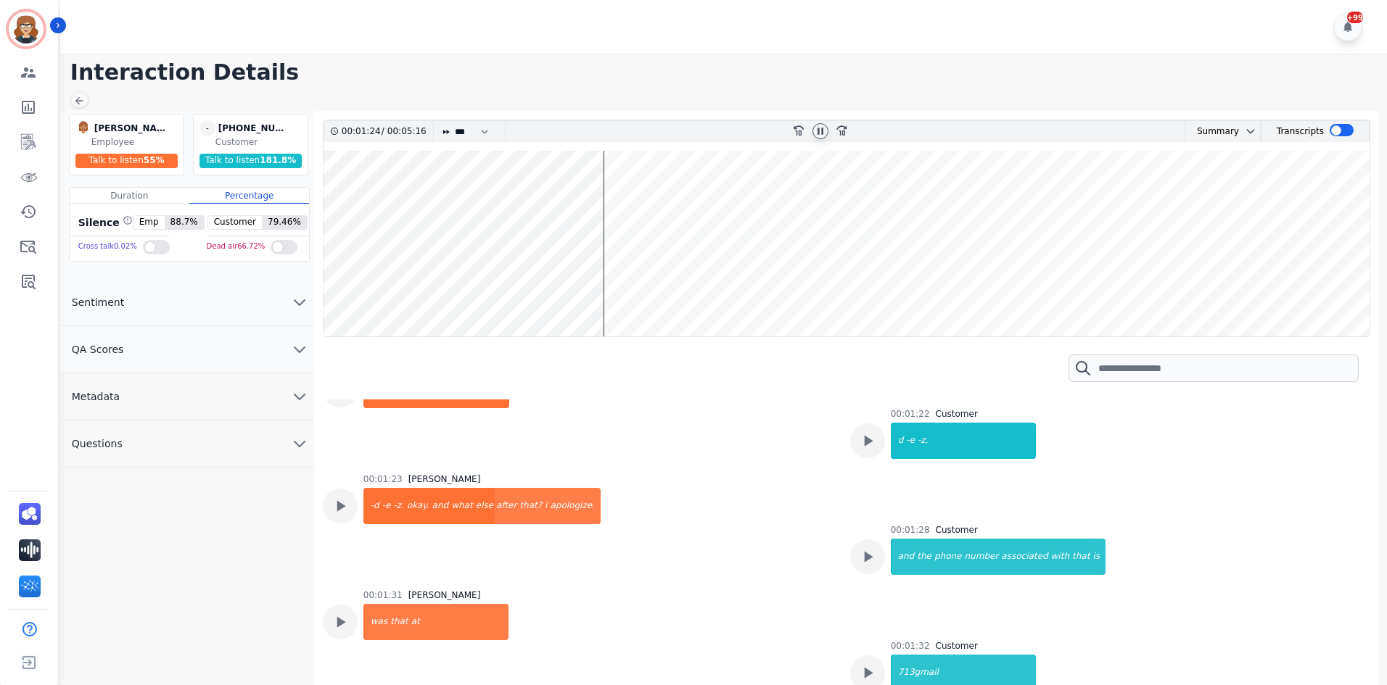 This screenshot has height=685, width=1387. Describe the element at coordinates (373, 506) in the screenshot. I see `div: -d` at that location.